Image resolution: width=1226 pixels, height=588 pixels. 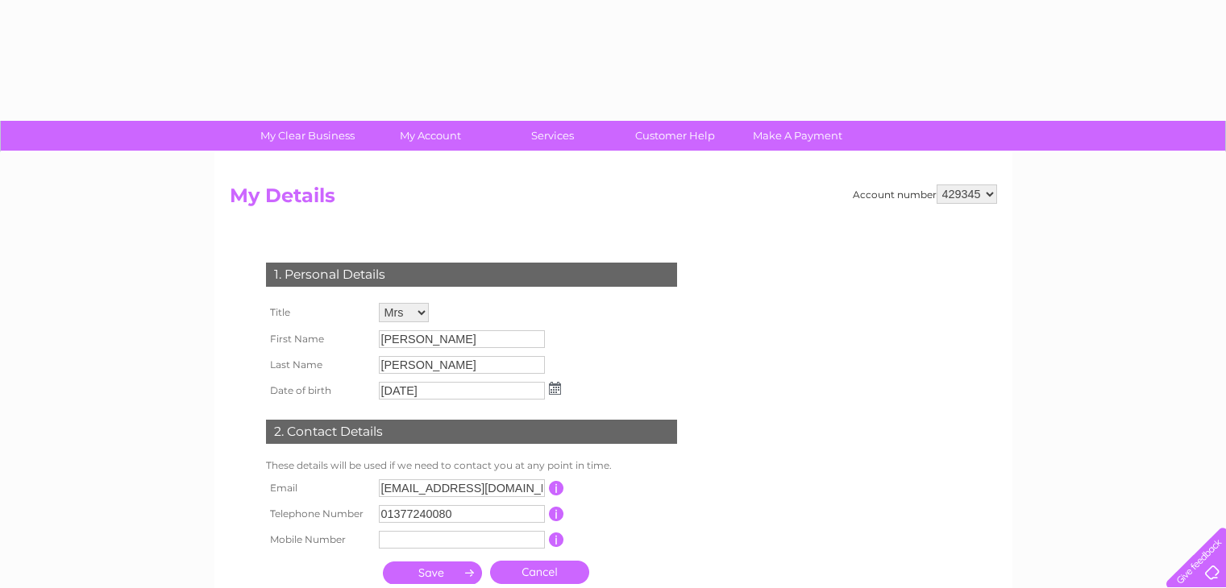 I want to click on td: These details will be used if we need to contact you at any point in time., so click(x=472, y=466).